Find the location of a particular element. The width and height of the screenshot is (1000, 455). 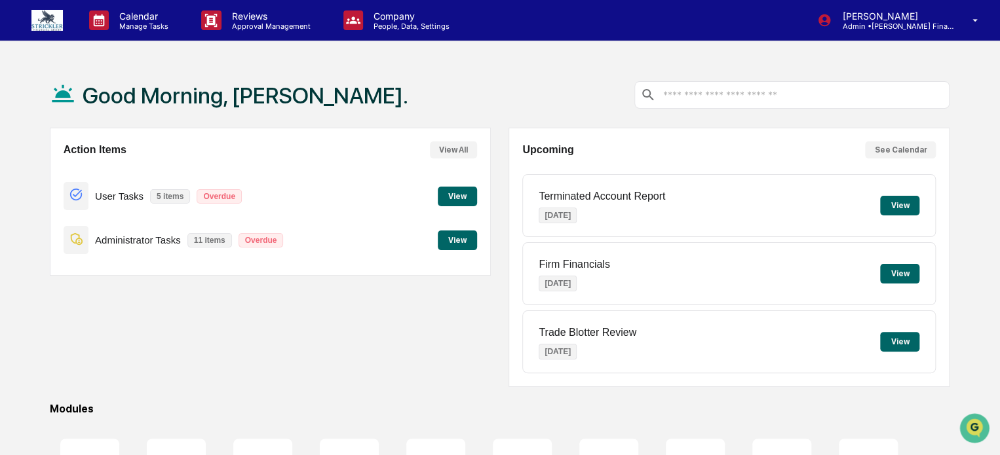

p: Approval Management is located at coordinates (269, 26).